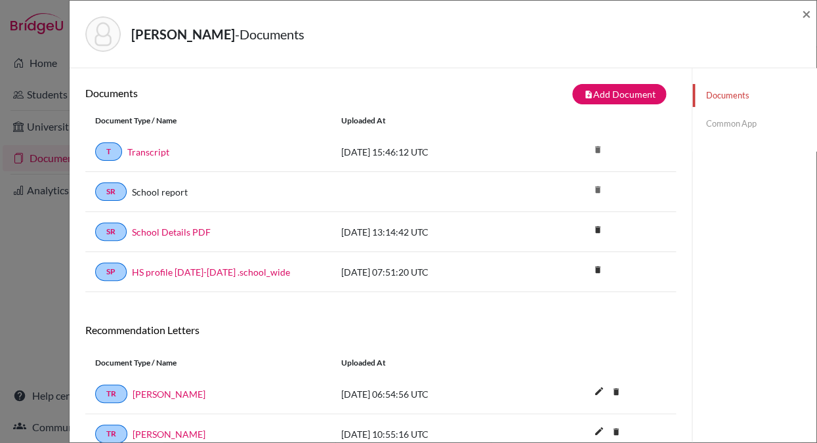  I want to click on i: note_add, so click(588, 94).